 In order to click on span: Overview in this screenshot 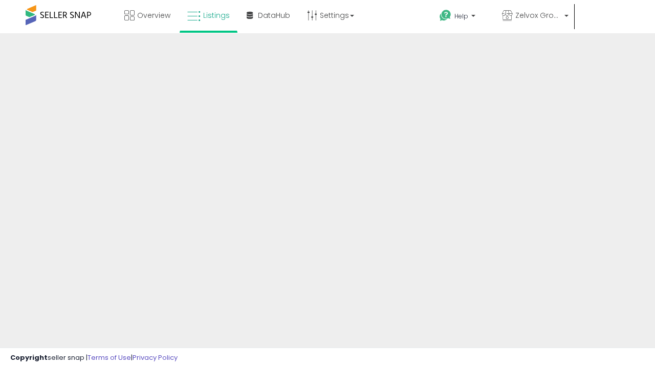, I will do `click(153, 15)`.